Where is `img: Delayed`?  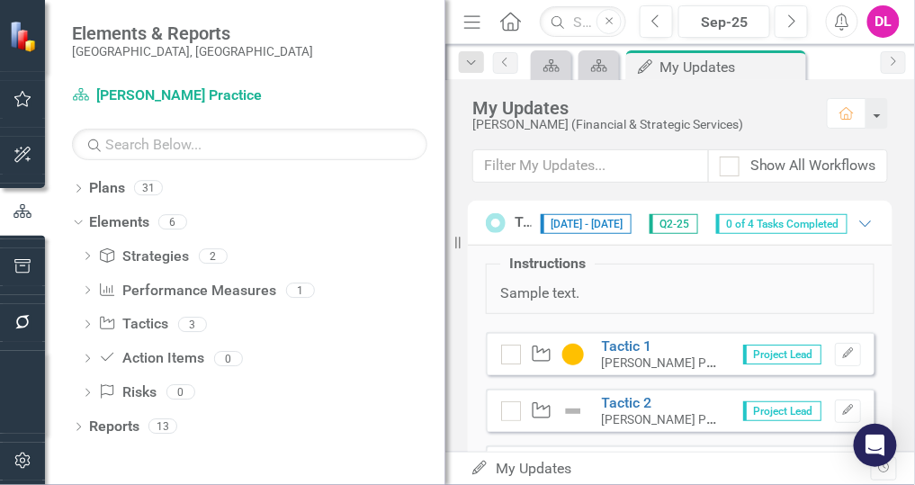
img: Delayed is located at coordinates (573, 355).